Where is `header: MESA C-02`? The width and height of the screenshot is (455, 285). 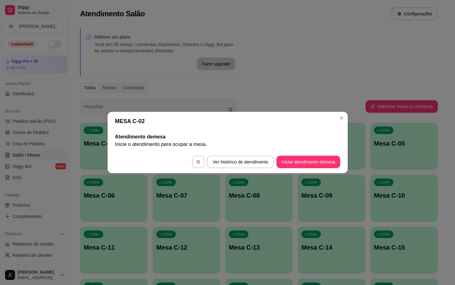 header: MESA C-02 is located at coordinates (228, 121).